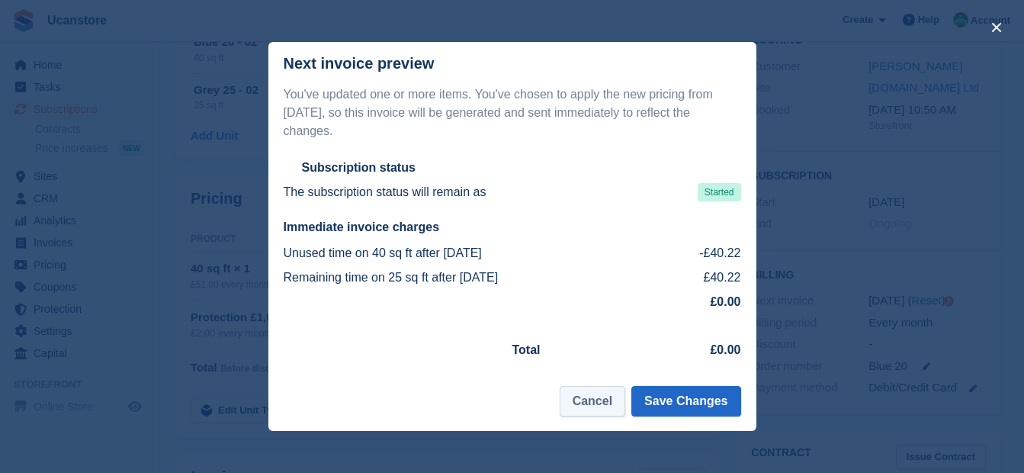 The width and height of the screenshot is (1024, 473). I want to click on strong: Total, so click(526, 349).